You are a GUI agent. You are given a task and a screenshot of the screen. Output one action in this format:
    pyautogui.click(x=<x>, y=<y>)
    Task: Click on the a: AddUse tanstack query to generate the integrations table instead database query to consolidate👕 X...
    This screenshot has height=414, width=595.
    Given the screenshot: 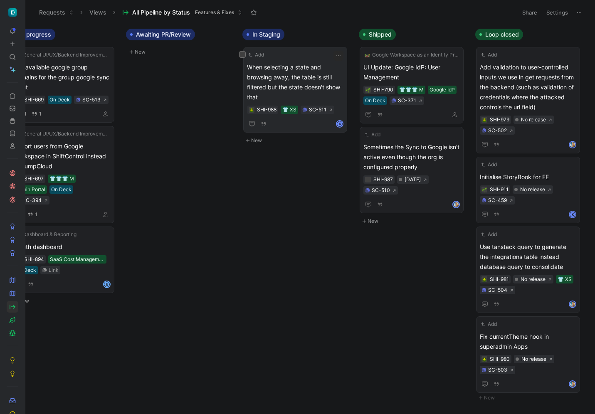 What is the action you would take?
    pyautogui.click(x=528, y=270)
    